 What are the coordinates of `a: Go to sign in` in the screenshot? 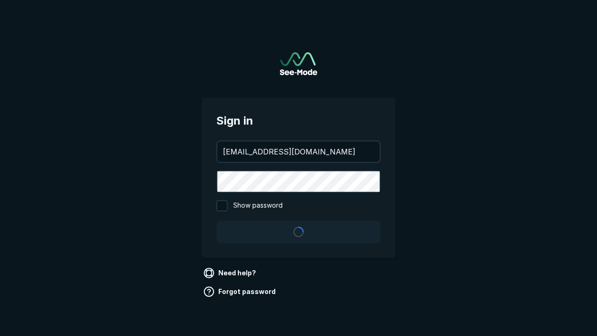 It's located at (299, 63).